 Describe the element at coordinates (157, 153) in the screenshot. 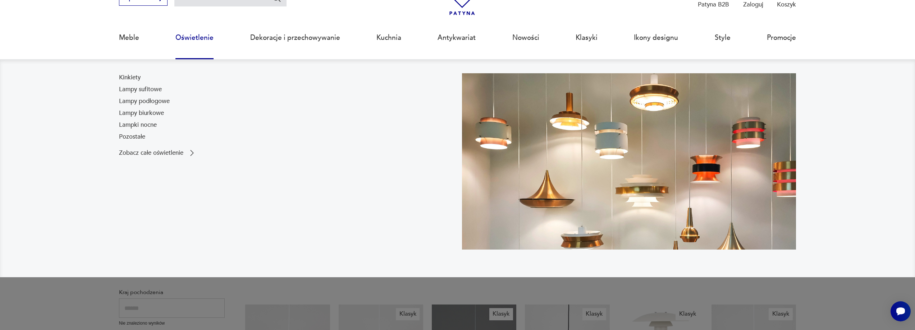

I see `a: Zobacz całe oświetlenie` at that location.